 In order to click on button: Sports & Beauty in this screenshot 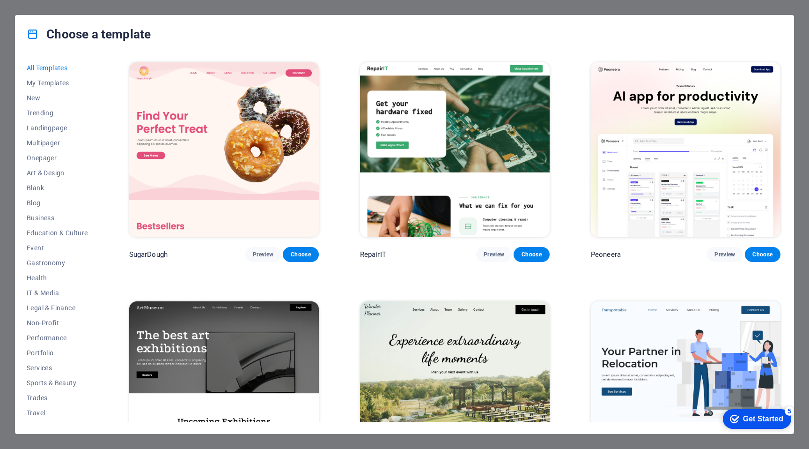, I will do `click(57, 383)`.